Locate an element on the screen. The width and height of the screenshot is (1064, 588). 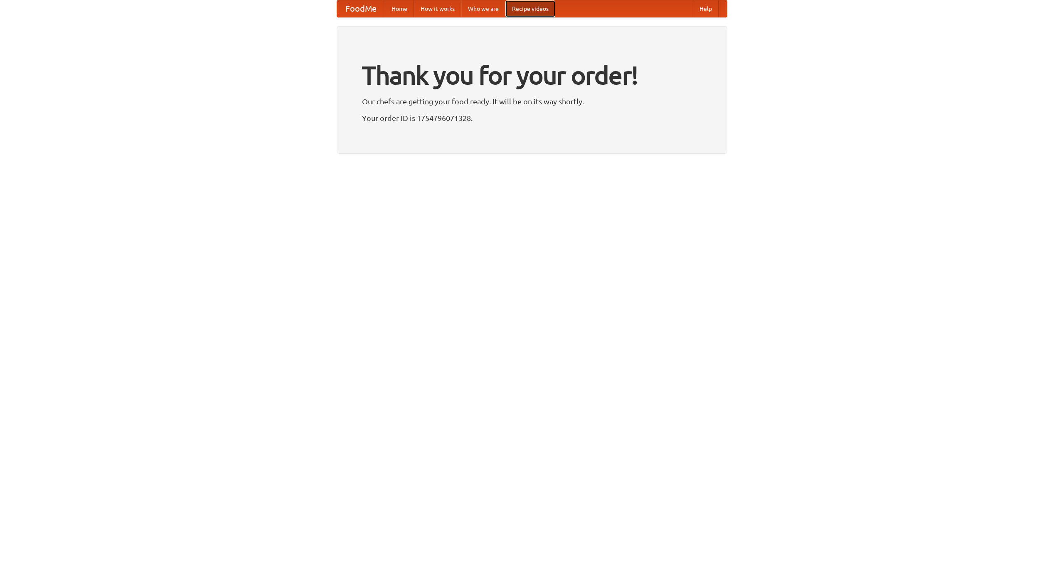
a: Recipe videos is located at coordinates (530, 9).